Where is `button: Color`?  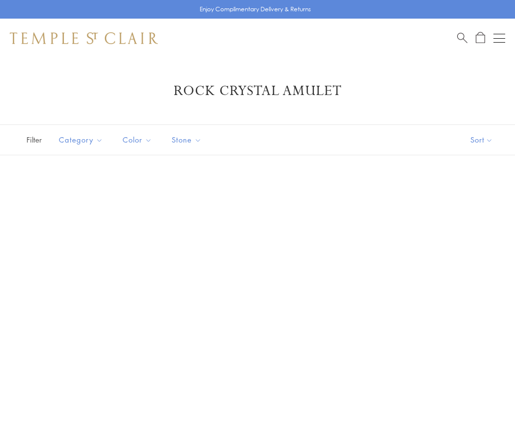 button: Color is located at coordinates (137, 140).